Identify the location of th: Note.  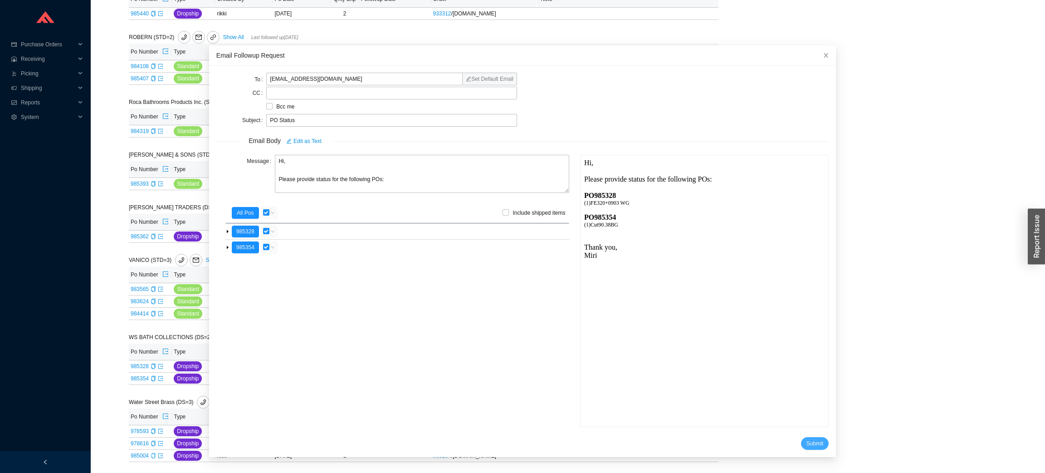
(629, 52).